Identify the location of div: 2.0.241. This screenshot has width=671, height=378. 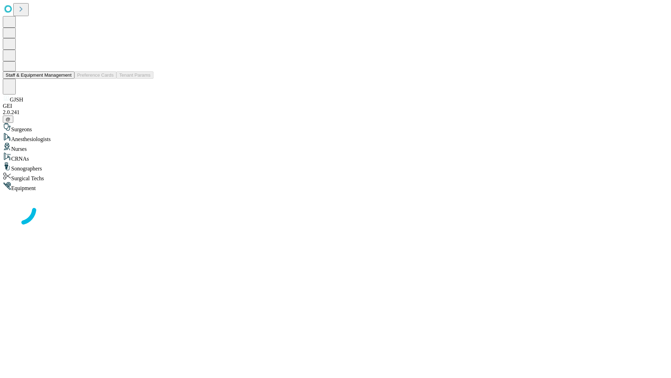
(336, 112).